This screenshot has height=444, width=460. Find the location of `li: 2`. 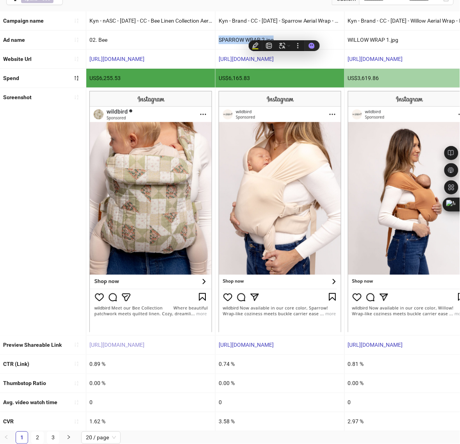

li: 2 is located at coordinates (37, 437).